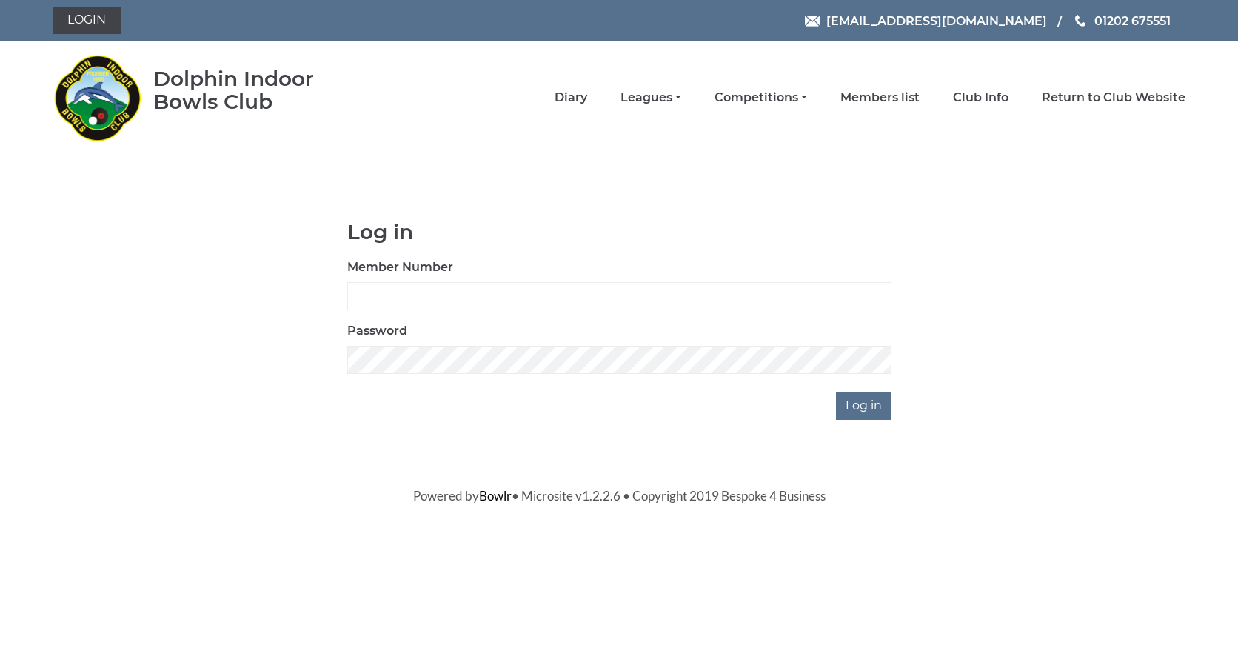 Image resolution: width=1238 pixels, height=662 pixels. I want to click on a: Diary, so click(571, 98).